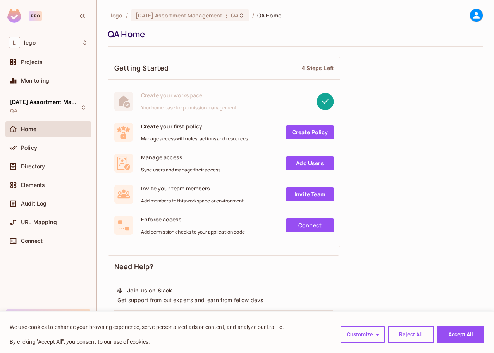 This screenshot has height=353, width=494. Describe the element at coordinates (269, 15) in the screenshot. I see `span: QA Home` at that location.